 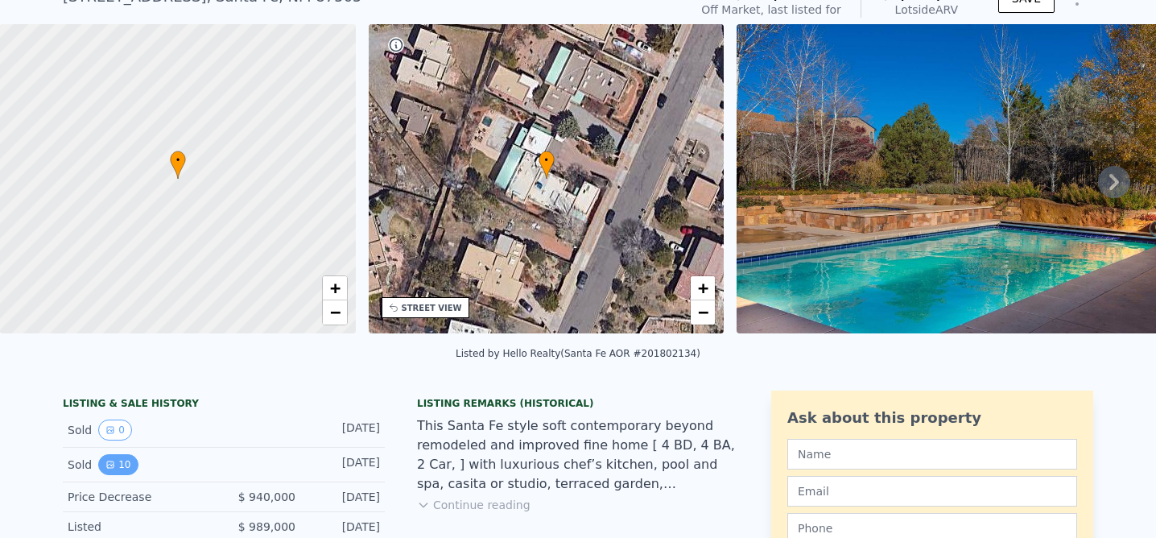 I want to click on input: Email, so click(x=932, y=491).